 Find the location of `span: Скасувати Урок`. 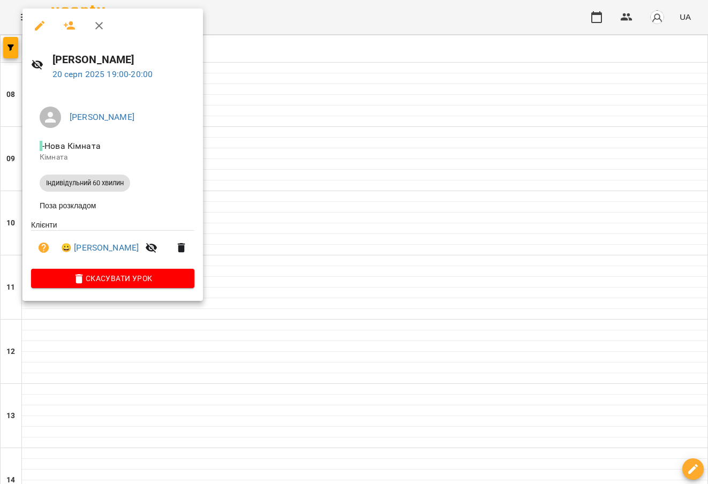

span: Скасувати Урок is located at coordinates (113, 279).